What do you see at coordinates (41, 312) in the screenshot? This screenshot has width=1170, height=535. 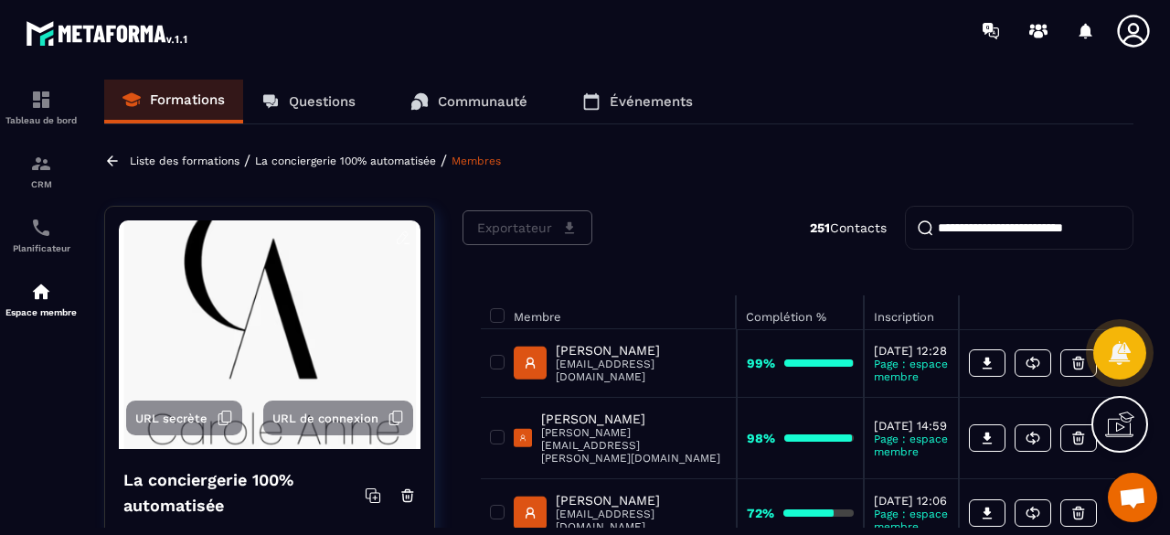 I see `p: Espace membre` at bounding box center [41, 312].